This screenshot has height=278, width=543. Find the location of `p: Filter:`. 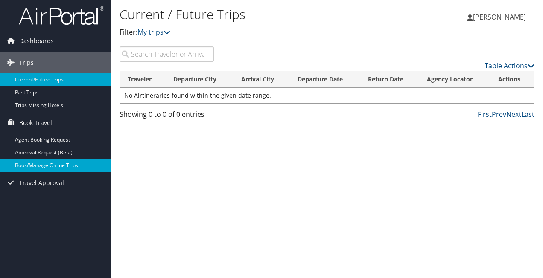

p: Filter: is located at coordinates (258, 32).